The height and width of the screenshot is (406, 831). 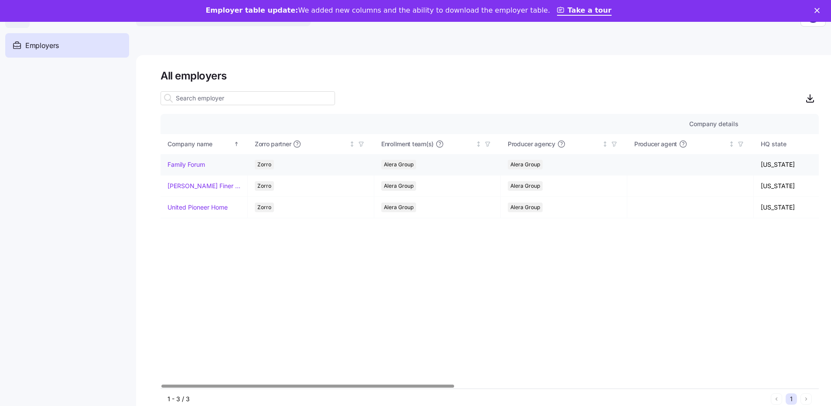 I want to click on input: Search employer, so click(x=248, y=98).